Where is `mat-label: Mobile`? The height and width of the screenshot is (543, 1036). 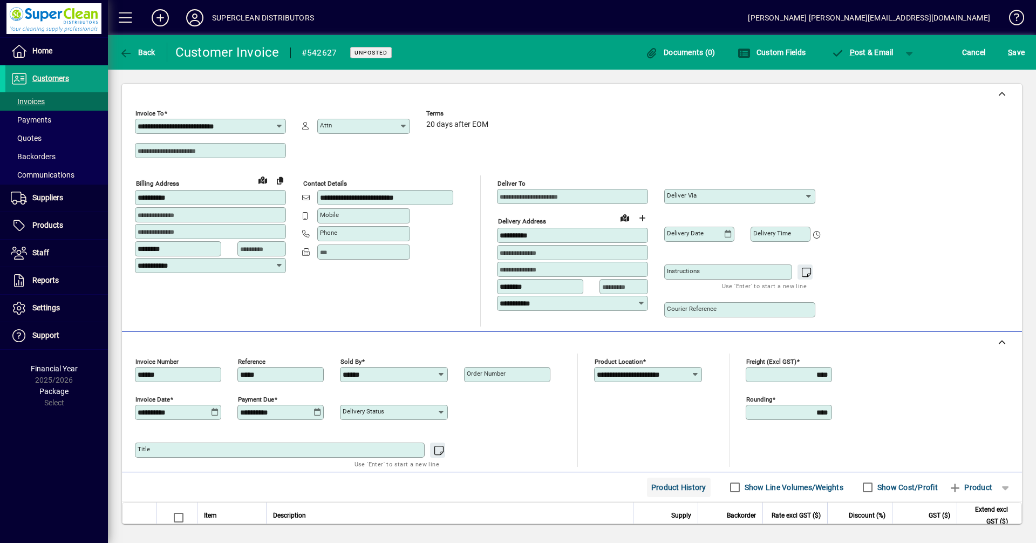 mat-label: Mobile is located at coordinates (329, 215).